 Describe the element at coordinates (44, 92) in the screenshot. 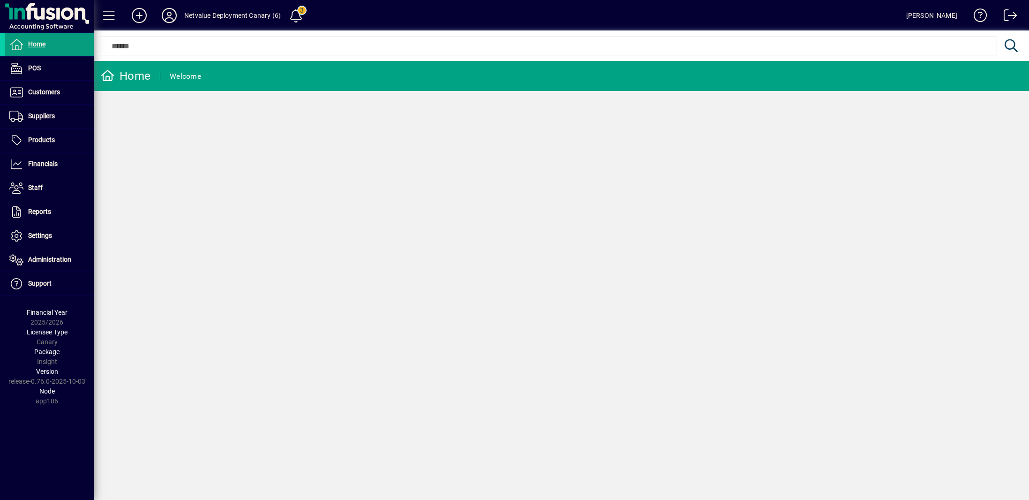

I see `span: Customers` at that location.